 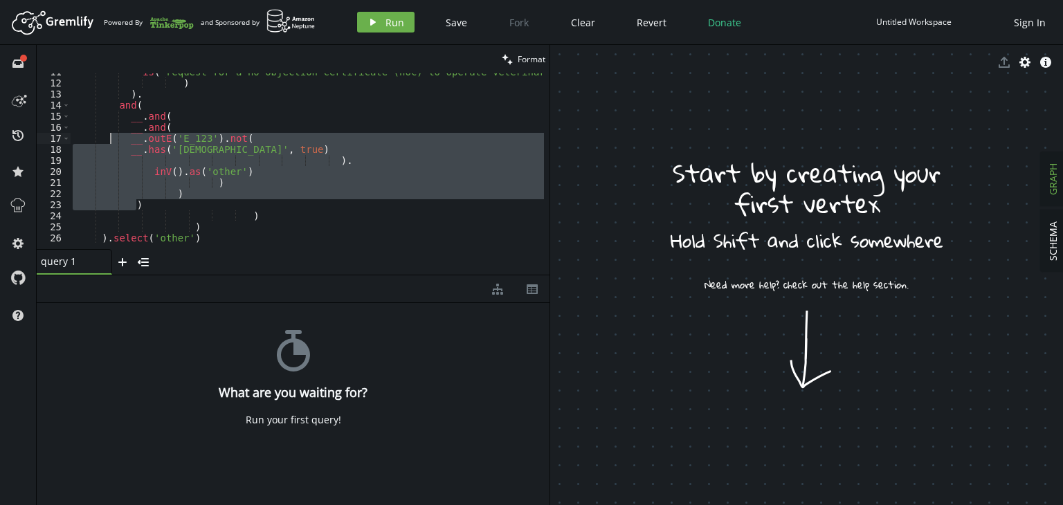 I want to click on span: Save, so click(x=456, y=22).